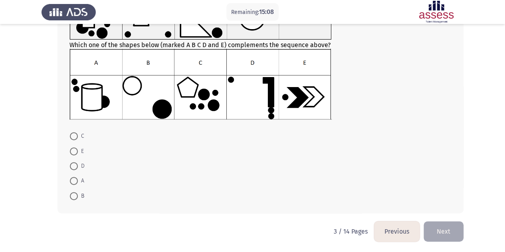 The width and height of the screenshot is (505, 252). What do you see at coordinates (397, 231) in the screenshot?
I see `button: load previous page` at bounding box center [397, 231].